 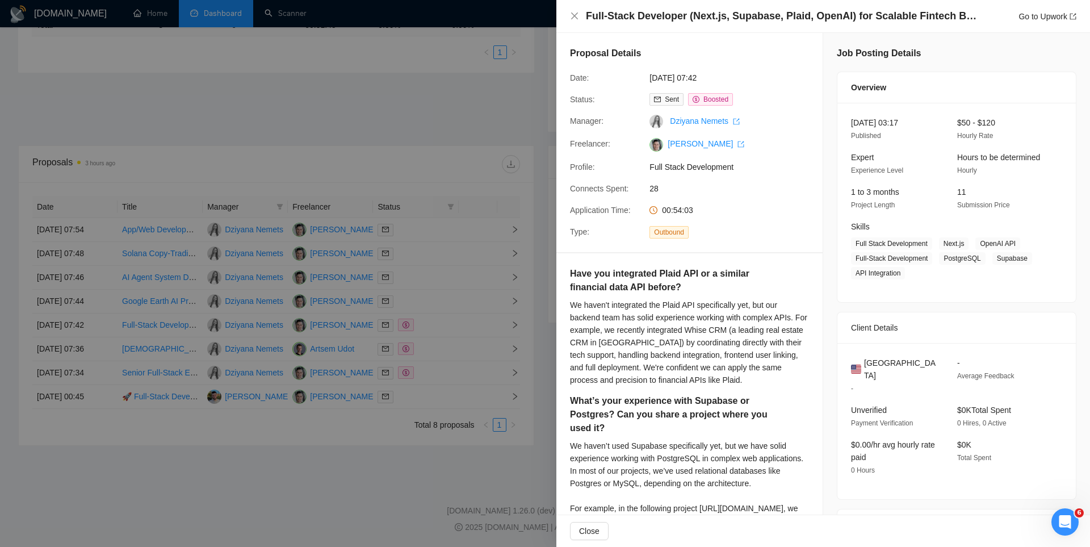 What do you see at coordinates (580, 232) in the screenshot?
I see `span: Type:` at bounding box center [580, 232].